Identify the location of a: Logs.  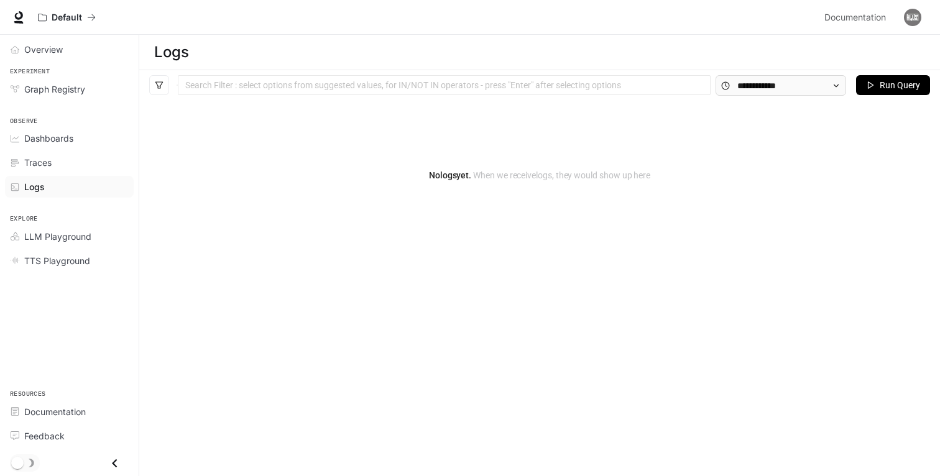
(69, 186).